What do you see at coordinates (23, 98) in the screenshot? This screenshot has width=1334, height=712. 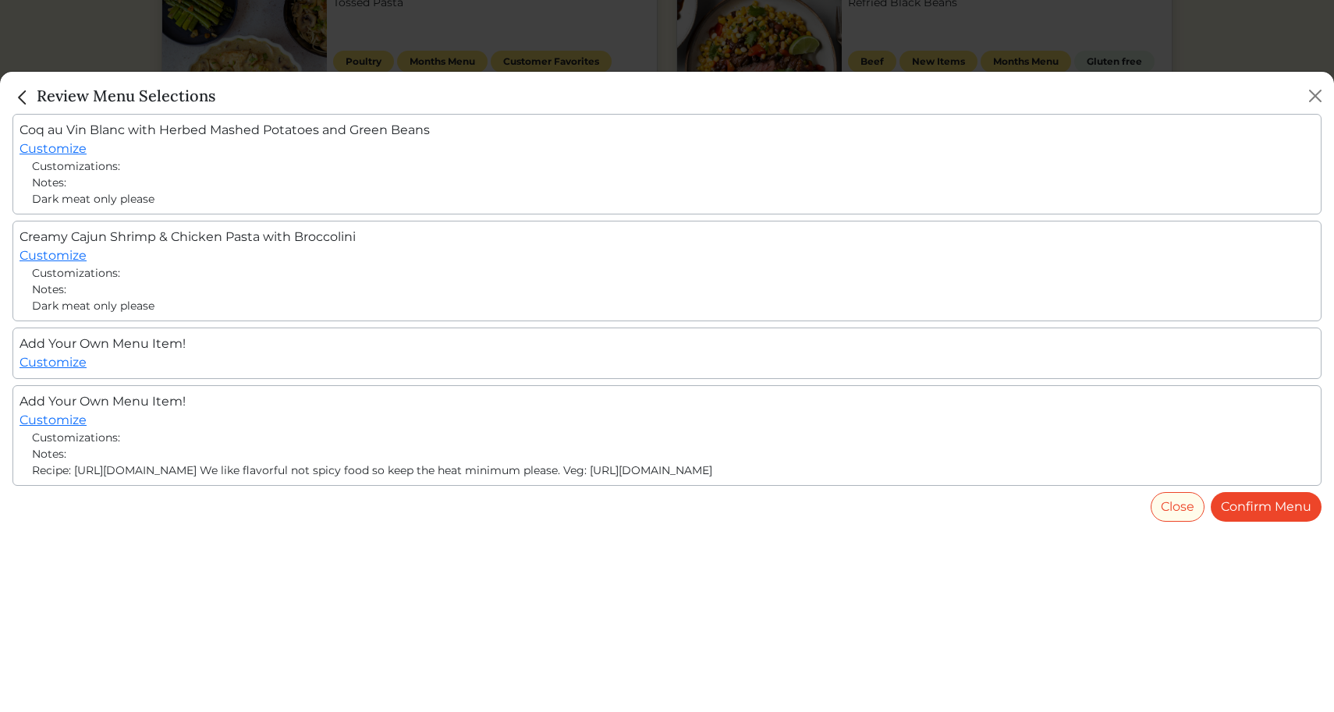 I see `img: back_caret-0738dc900bf9763b5e5a40894073b948e17d9601fd527fca9689b06ce300169f.svg` at bounding box center [23, 98].